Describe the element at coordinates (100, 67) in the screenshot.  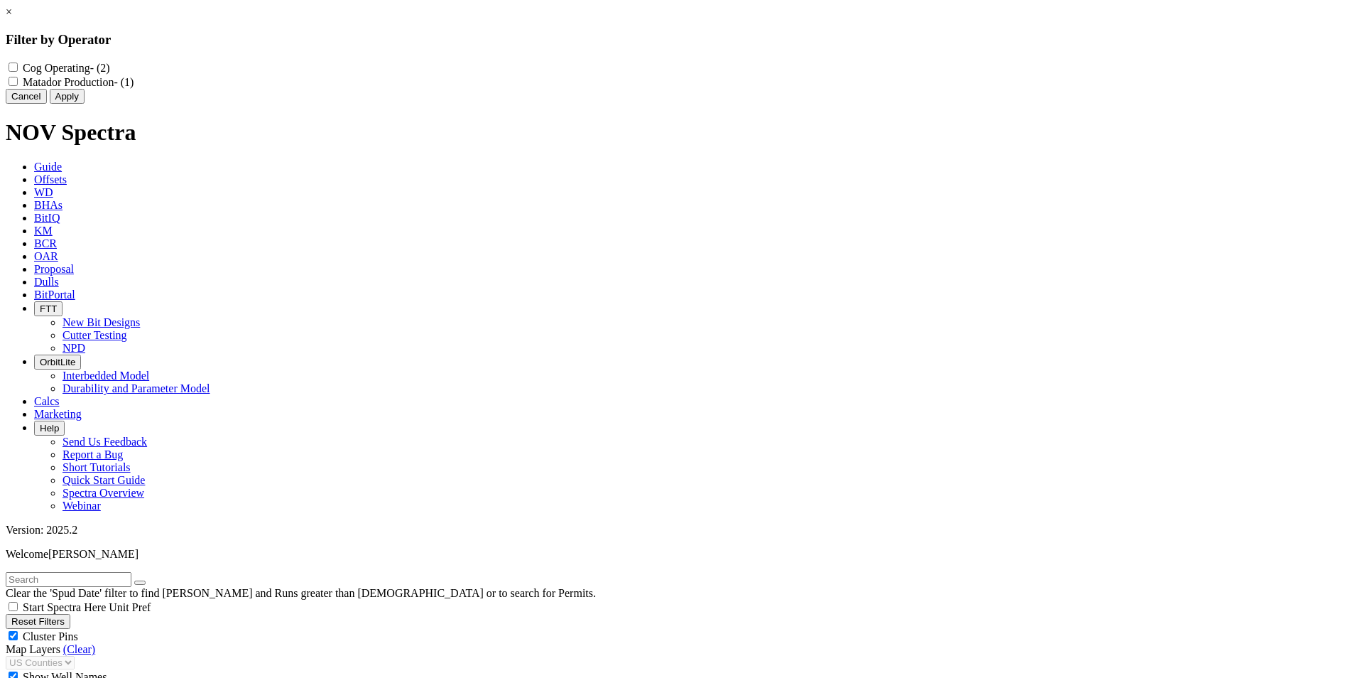
I see `span: - (2)` at that location.